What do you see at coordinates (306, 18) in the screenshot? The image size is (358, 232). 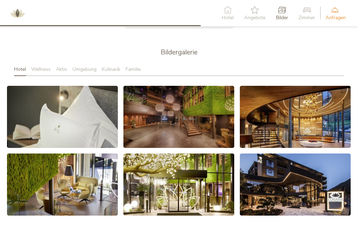 I see `span: Zimmer` at bounding box center [306, 18].